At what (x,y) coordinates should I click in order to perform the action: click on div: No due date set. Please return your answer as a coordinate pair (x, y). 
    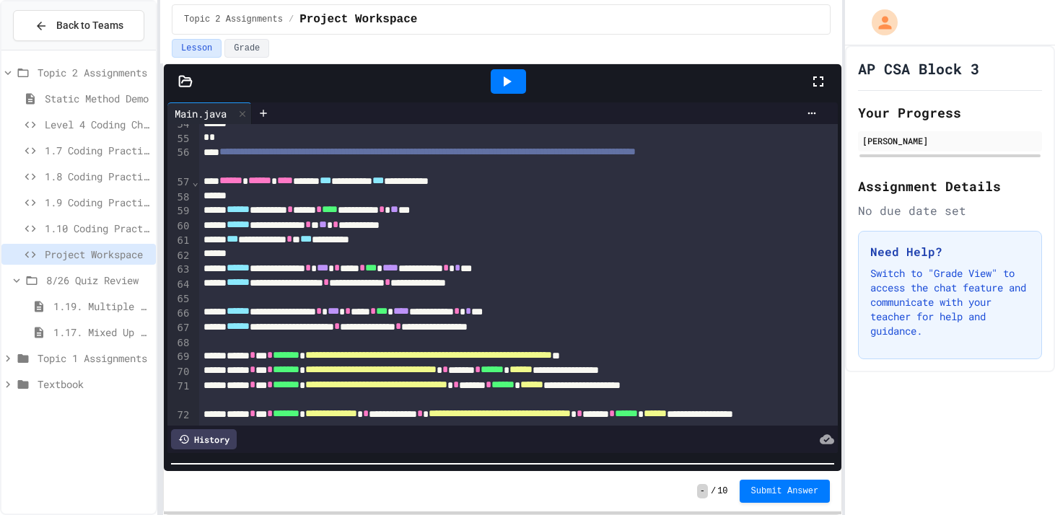
    Looking at the image, I should click on (950, 211).